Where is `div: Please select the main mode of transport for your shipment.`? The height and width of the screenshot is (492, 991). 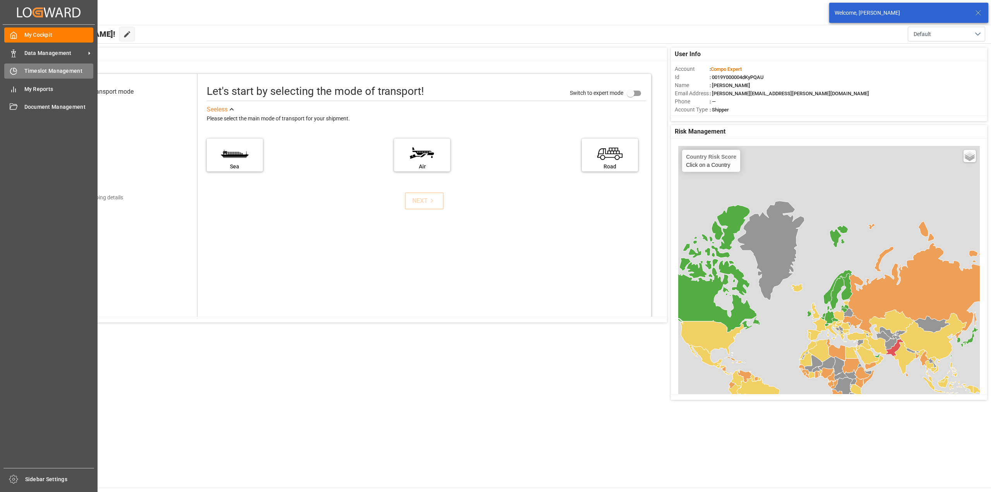 div: Please select the main mode of transport for your shipment. is located at coordinates (426, 119).